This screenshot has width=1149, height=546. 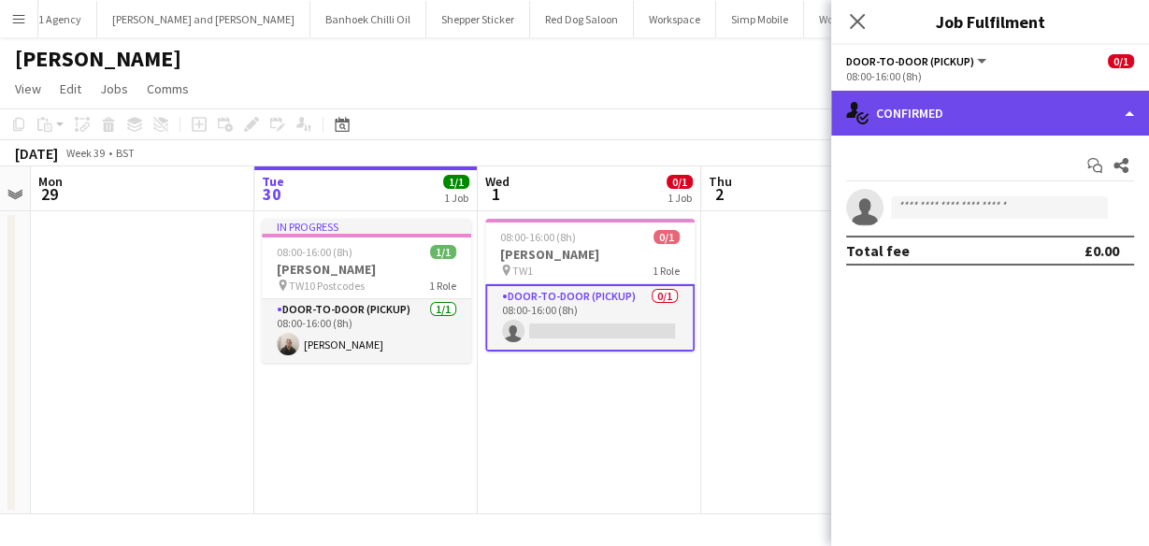 I want to click on button: Door-to-Door (Pickup), so click(x=917, y=61).